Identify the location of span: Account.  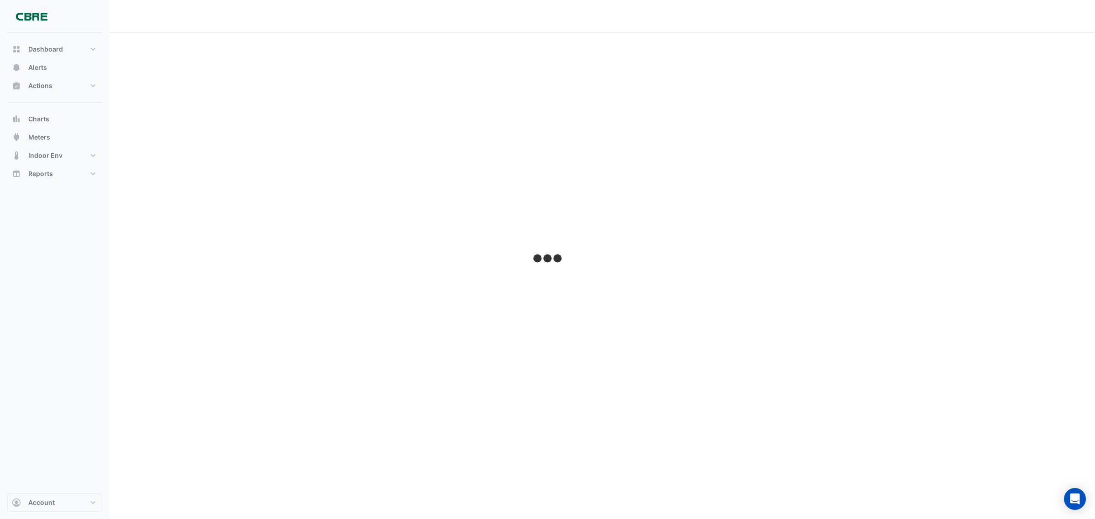
(42, 503).